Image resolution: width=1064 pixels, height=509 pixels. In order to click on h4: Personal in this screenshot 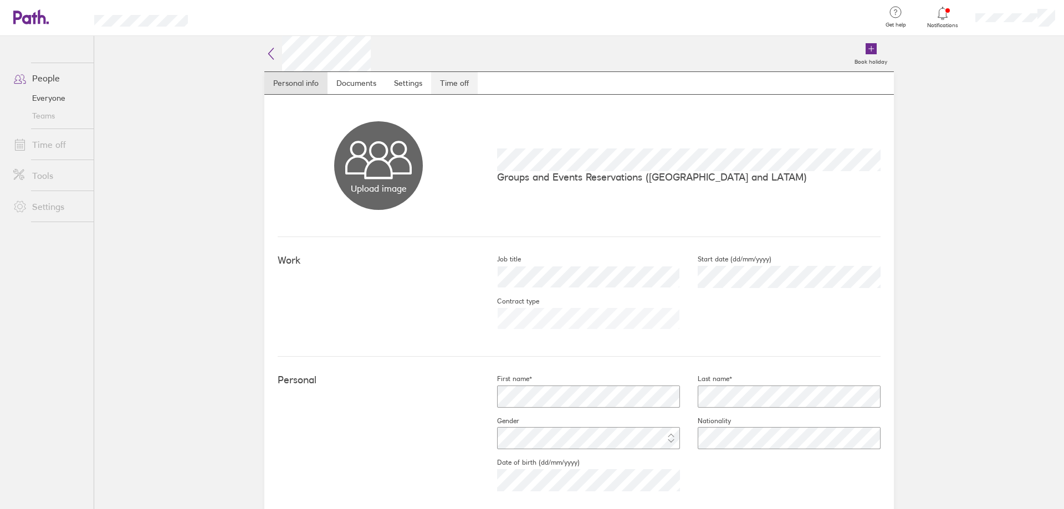, I will do `click(378, 380)`.